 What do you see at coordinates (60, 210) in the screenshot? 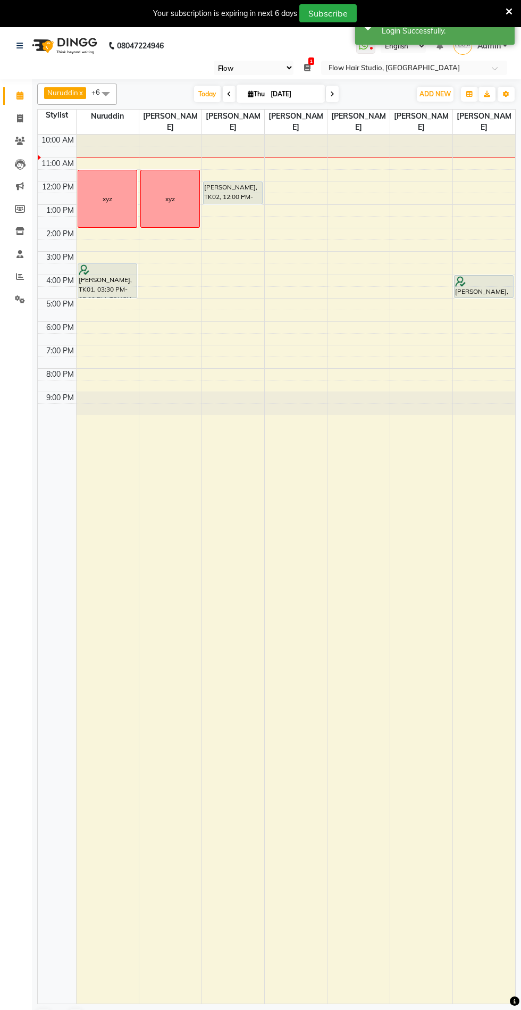
I see `div: 1:00 PM` at bounding box center [60, 210].